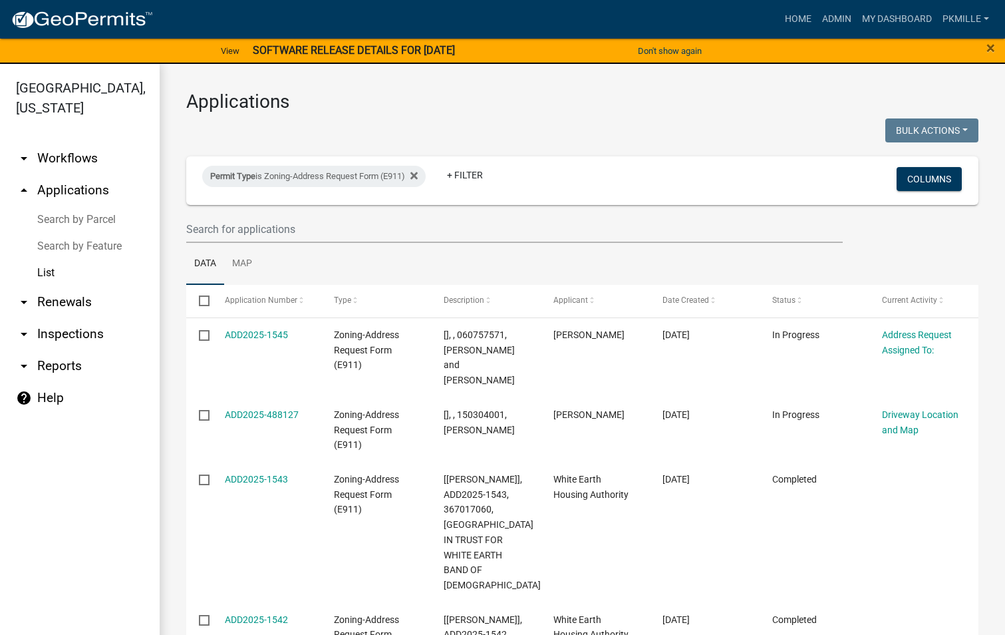  What do you see at coordinates (314, 176) in the screenshot?
I see `div: is Zoning-Address Request Form (E911)` at bounding box center [314, 176].